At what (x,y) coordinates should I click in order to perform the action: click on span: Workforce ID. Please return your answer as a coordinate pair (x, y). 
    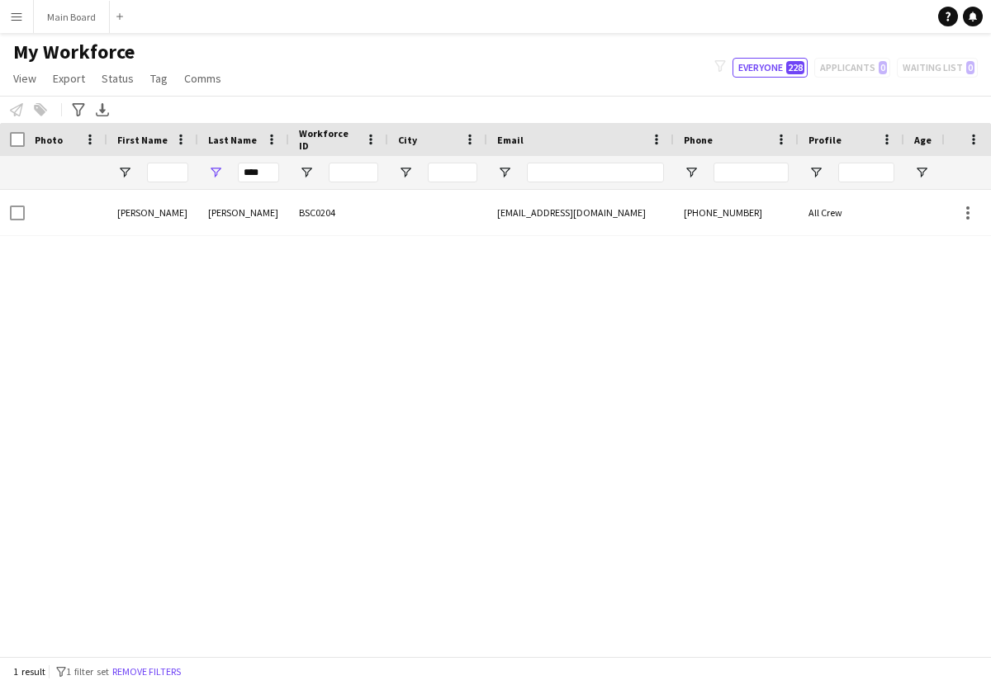
    Looking at the image, I should click on (329, 140).